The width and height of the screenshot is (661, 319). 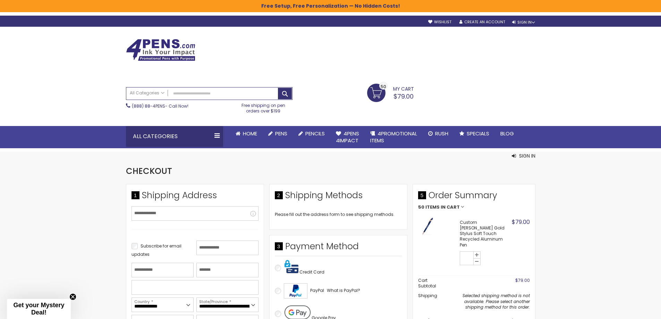 I want to click on a: Pens, so click(x=278, y=134).